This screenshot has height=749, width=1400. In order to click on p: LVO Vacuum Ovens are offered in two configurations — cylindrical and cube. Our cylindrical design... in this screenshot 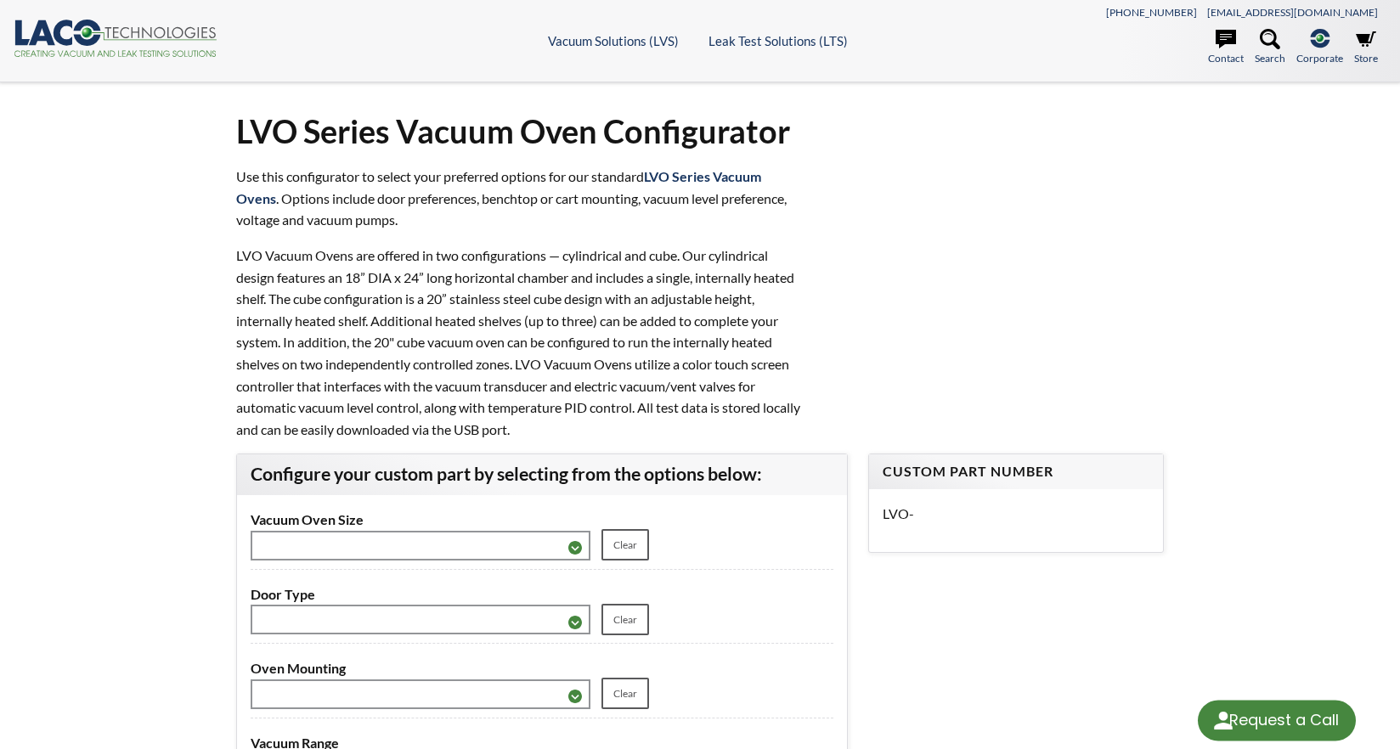, I will do `click(521, 342)`.